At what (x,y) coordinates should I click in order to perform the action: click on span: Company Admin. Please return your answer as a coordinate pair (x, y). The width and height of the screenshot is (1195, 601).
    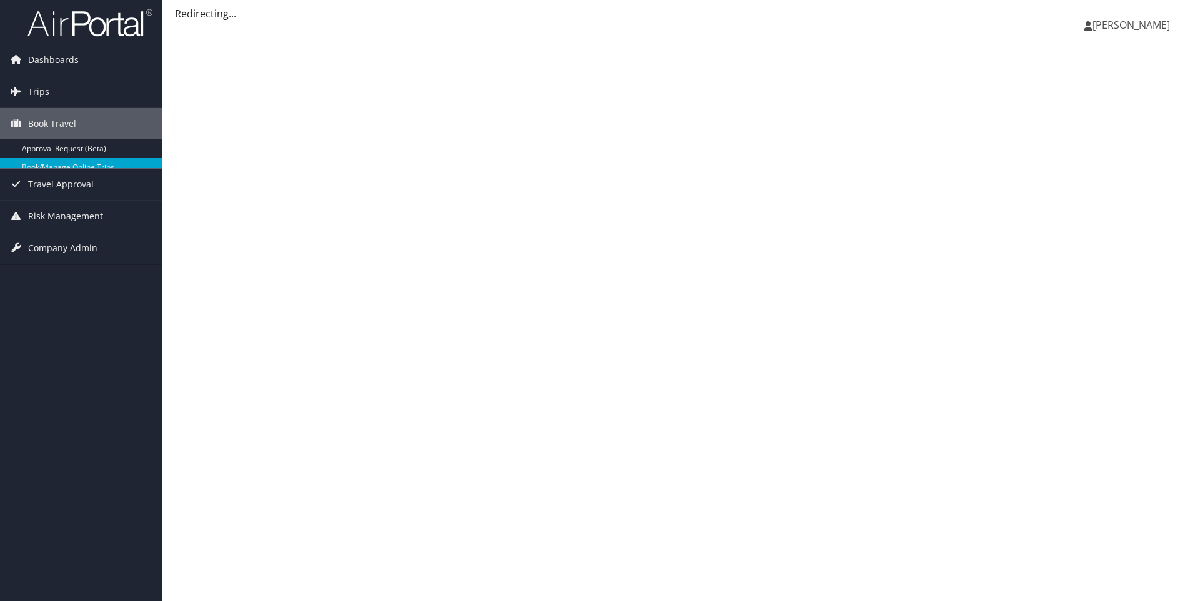
    Looking at the image, I should click on (63, 248).